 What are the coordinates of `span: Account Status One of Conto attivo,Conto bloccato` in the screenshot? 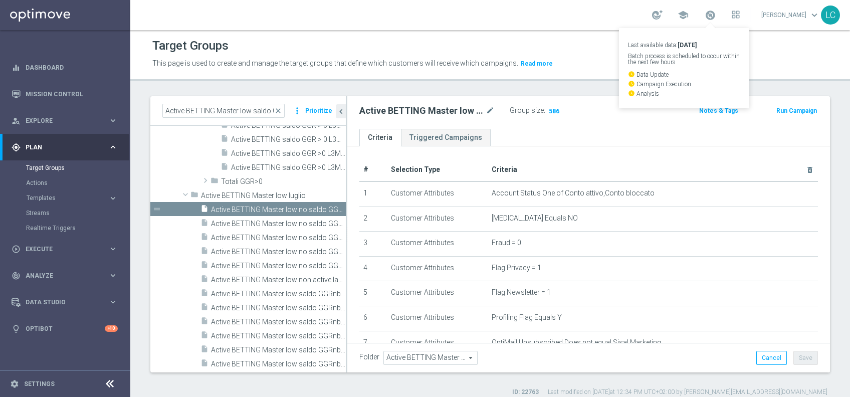 It's located at (573, 193).